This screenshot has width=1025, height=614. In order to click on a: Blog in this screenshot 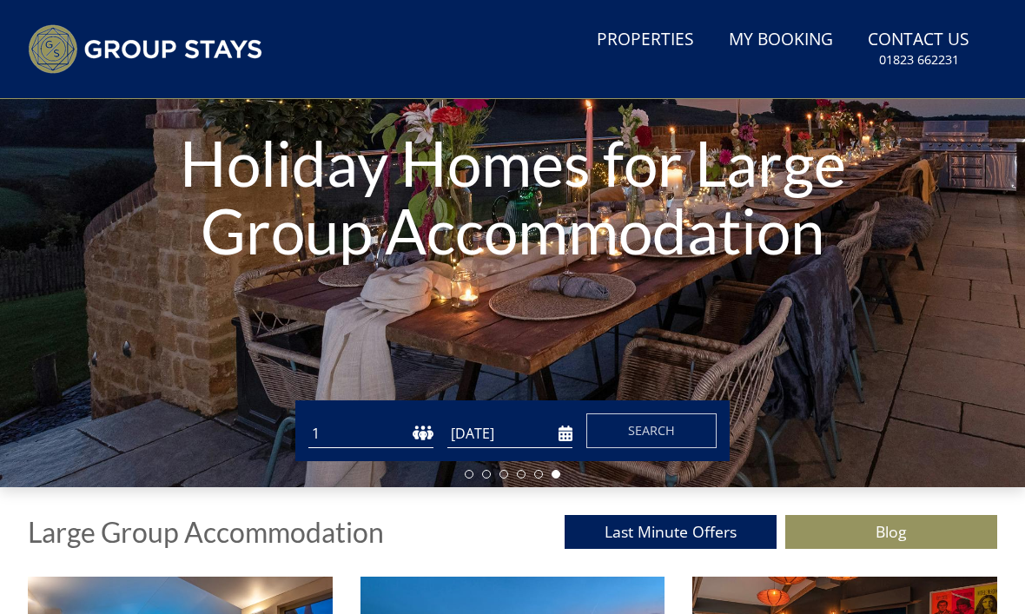, I will do `click(891, 532)`.